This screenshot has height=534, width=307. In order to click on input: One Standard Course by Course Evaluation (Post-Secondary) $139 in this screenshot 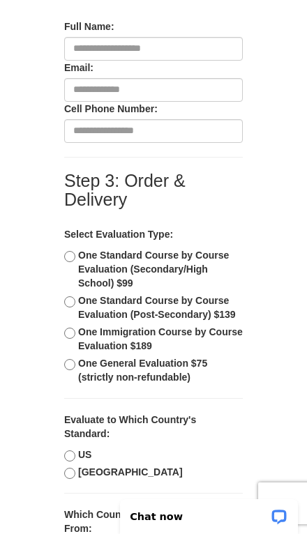, I will do `click(70, 302)`.